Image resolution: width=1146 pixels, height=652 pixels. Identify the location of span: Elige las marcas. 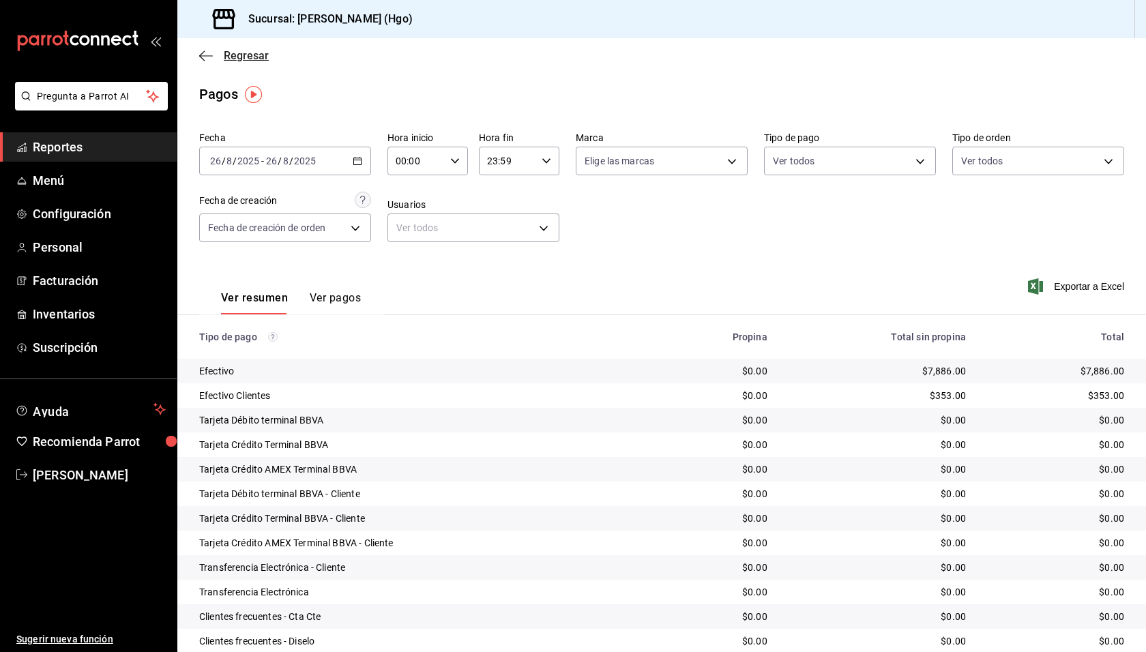
(619, 161).